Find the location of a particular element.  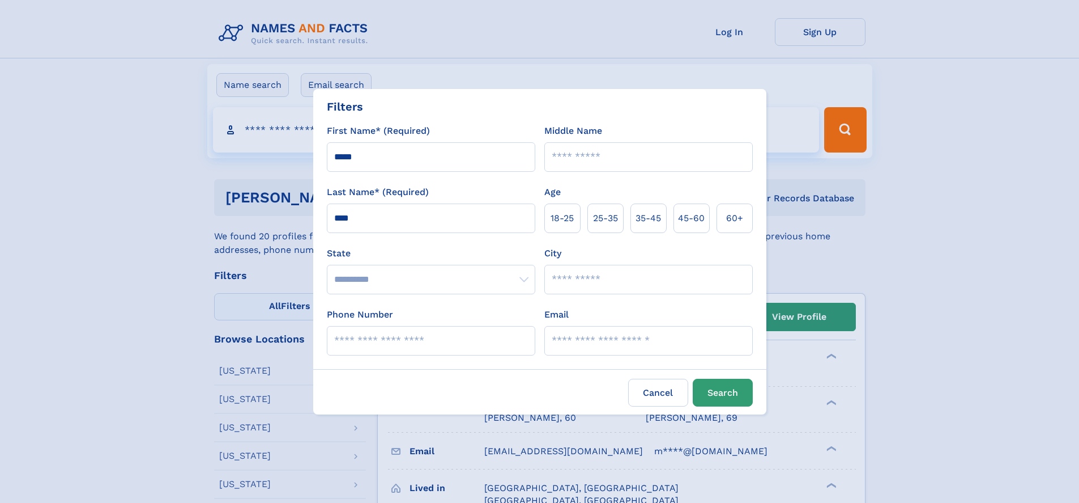

label: Cancel is located at coordinates (658, 392).